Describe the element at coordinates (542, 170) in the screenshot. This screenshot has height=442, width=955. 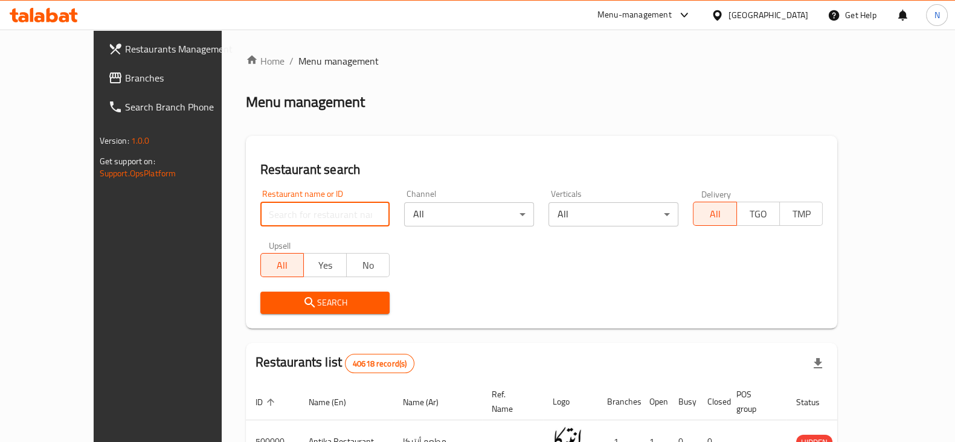
I see `h2: Restaurant search` at that location.